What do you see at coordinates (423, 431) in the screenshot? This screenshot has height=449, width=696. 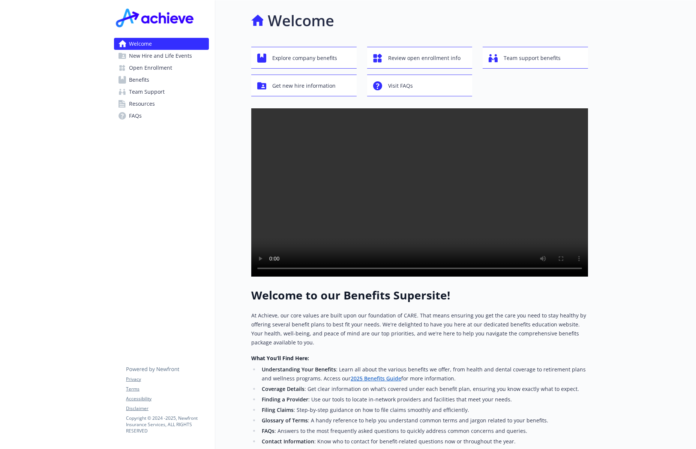 I see `li: : Answers to the most frequently asked questions to quickly address common concerns and queries.` at bounding box center [423, 431].